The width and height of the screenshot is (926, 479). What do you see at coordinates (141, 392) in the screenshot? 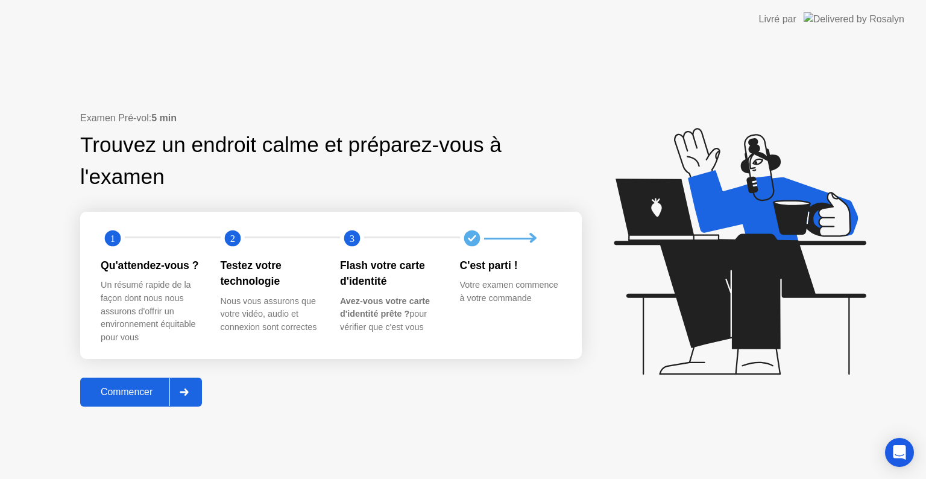
I see `button: Commencer` at bounding box center [141, 392].